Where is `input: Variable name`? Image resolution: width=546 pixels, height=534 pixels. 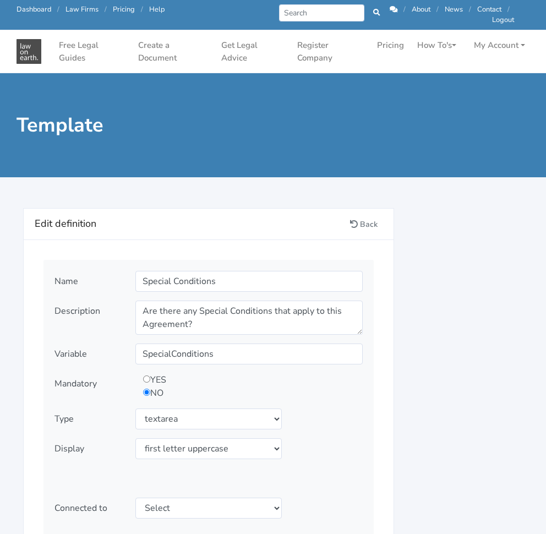 input: Variable name is located at coordinates (249, 354).